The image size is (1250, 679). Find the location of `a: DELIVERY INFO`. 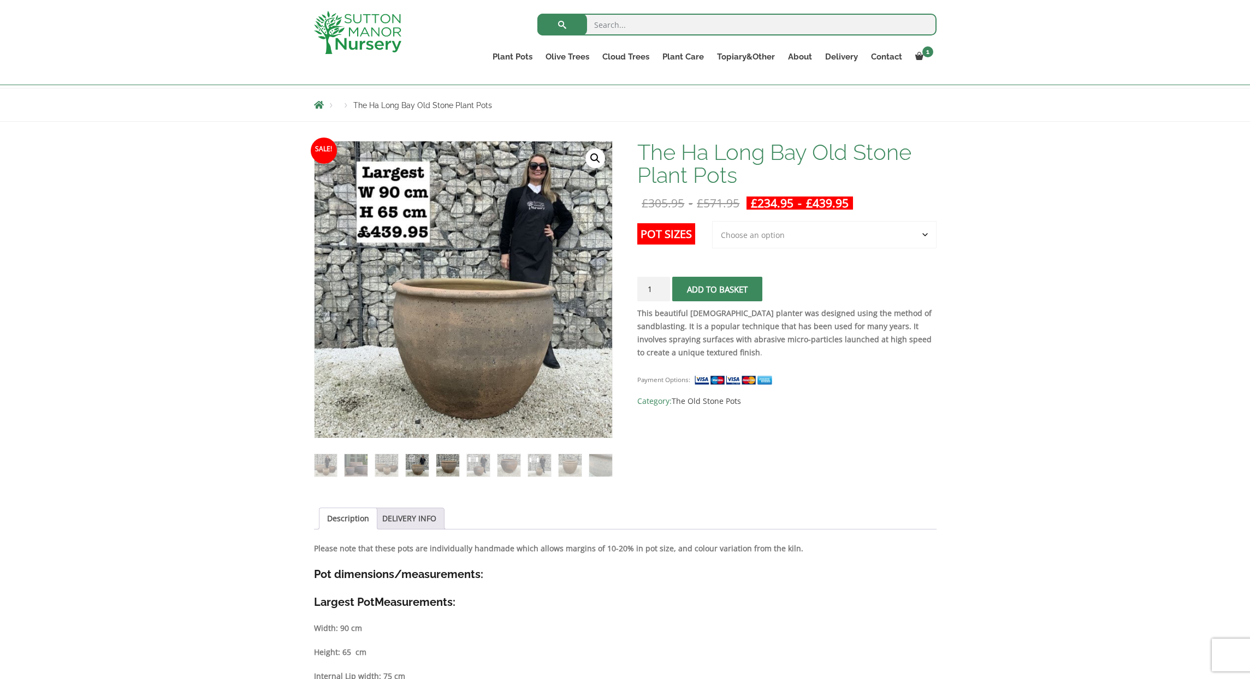

a: DELIVERY INFO is located at coordinates (409, 519).